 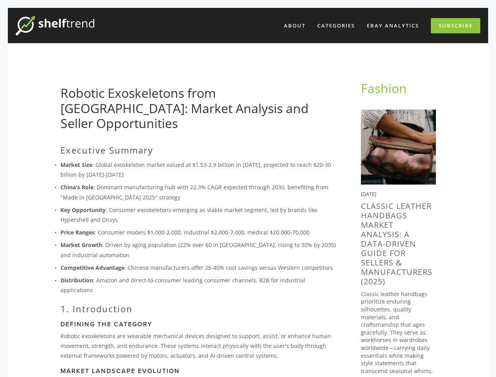 What do you see at coordinates (55, 26) in the screenshot?
I see `img: ShelfTrend` at bounding box center [55, 26].